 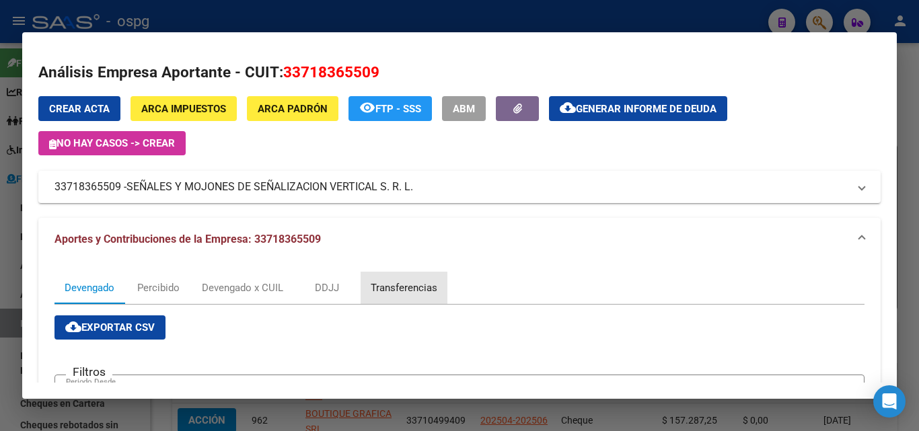 I want to click on div: Devengado, so click(x=90, y=288).